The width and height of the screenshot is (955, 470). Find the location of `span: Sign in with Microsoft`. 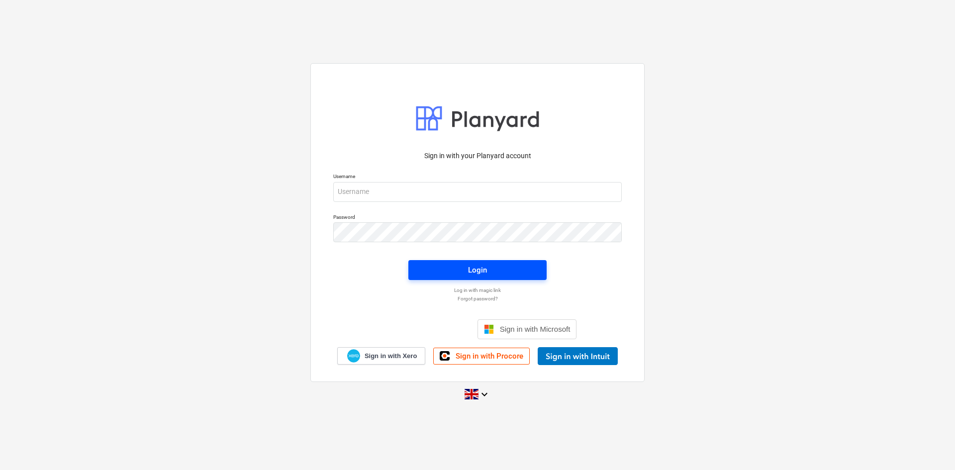

span: Sign in with Microsoft is located at coordinates (535, 329).